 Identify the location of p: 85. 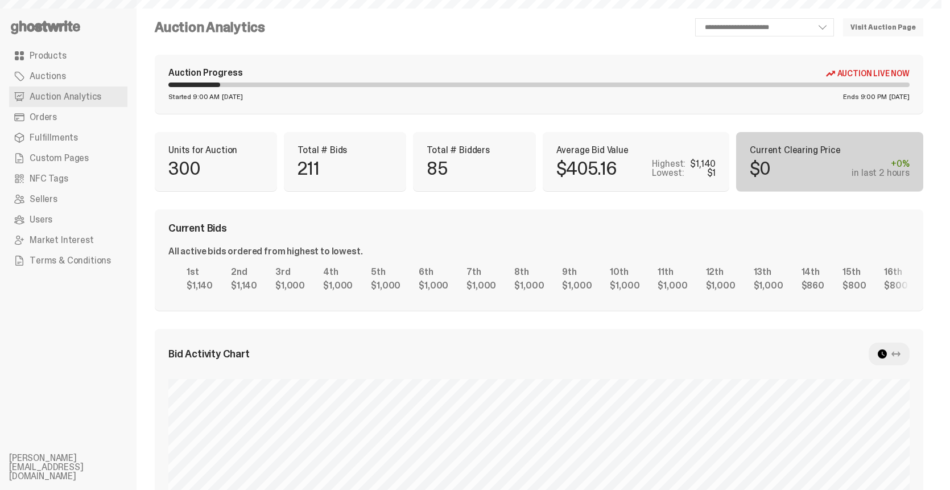
(436, 168).